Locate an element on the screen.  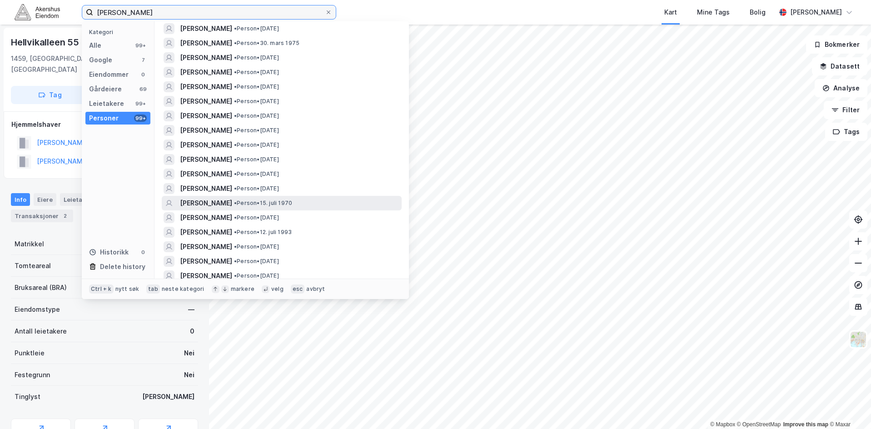
div: Eiere is located at coordinates (45, 199).